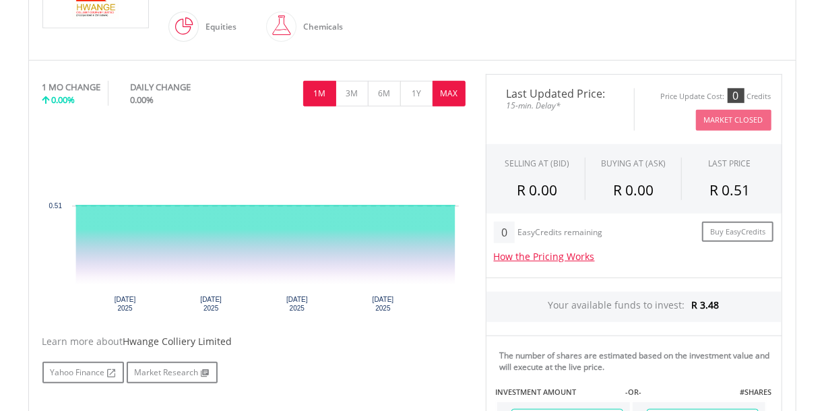 The height and width of the screenshot is (411, 824). Describe the element at coordinates (633, 163) in the screenshot. I see `span: BUYING AT (ASK)` at that location.